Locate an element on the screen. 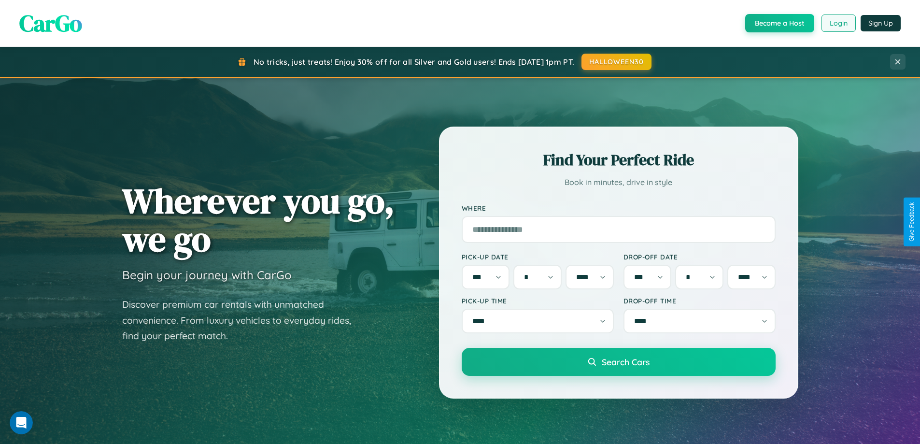 This screenshot has width=920, height=444. button: Sign Up is located at coordinates (880, 23).